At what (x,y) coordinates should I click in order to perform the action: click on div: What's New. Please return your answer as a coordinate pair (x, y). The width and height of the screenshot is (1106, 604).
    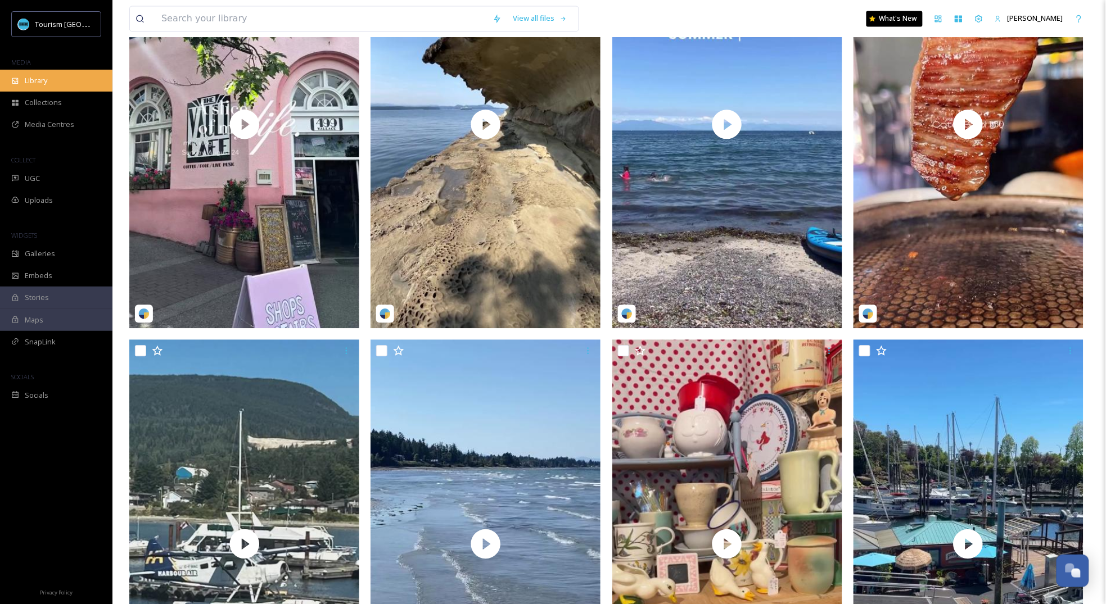
    Looking at the image, I should click on (894, 19).